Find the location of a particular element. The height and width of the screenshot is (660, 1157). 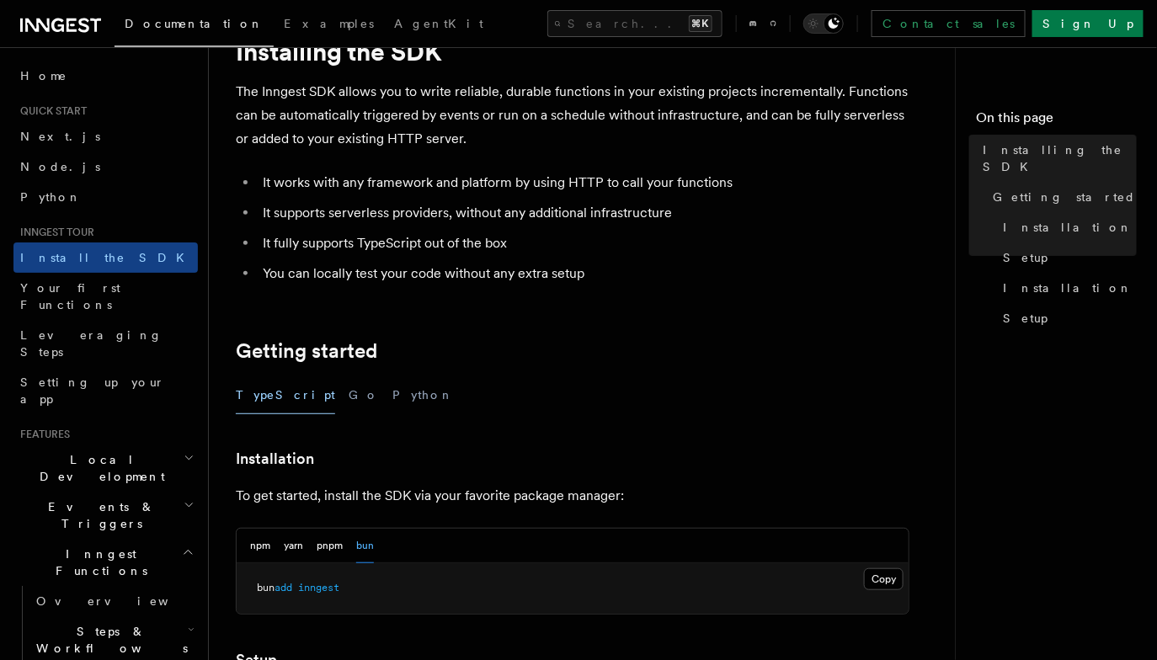

a: Contact sales is located at coordinates (948, 24).